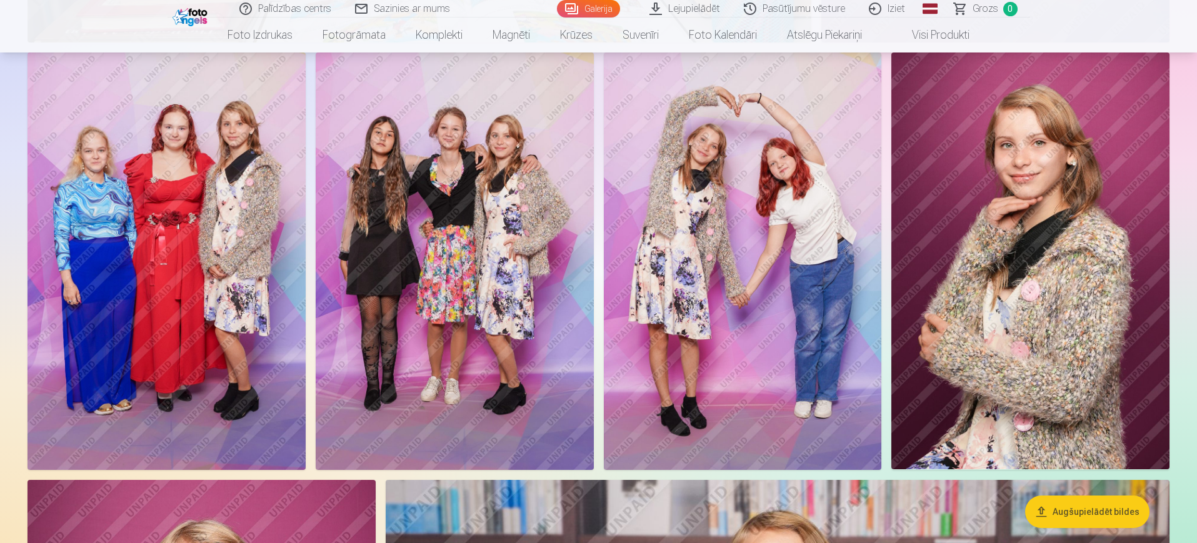  What do you see at coordinates (191, 16) in the screenshot?
I see `img: /fa1` at bounding box center [191, 16].